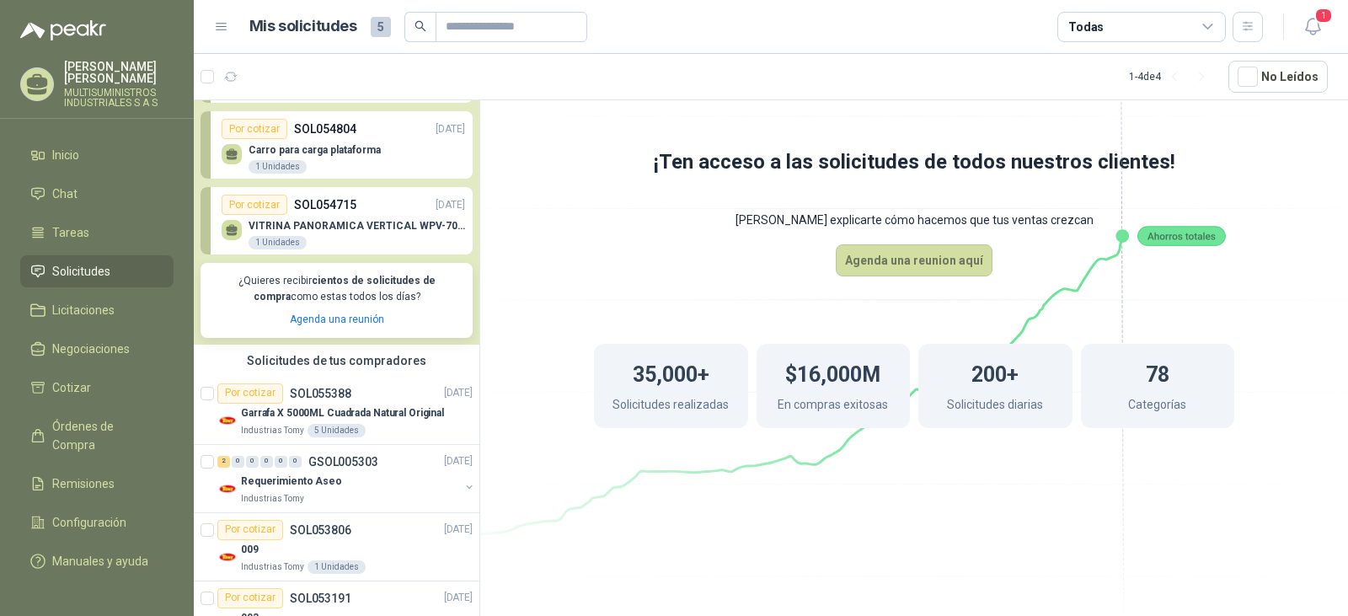 This screenshot has height=616, width=1348. What do you see at coordinates (303, 26) in the screenshot?
I see `h1: Mis solicitudes` at bounding box center [303, 26].